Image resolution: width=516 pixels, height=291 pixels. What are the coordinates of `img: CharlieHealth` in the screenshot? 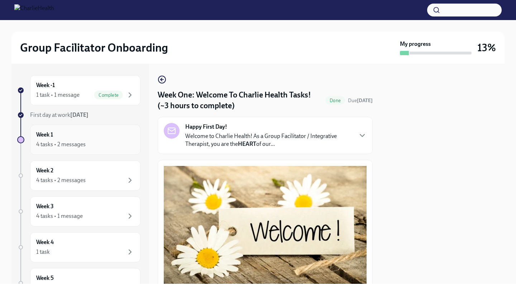 It's located at (34, 10).